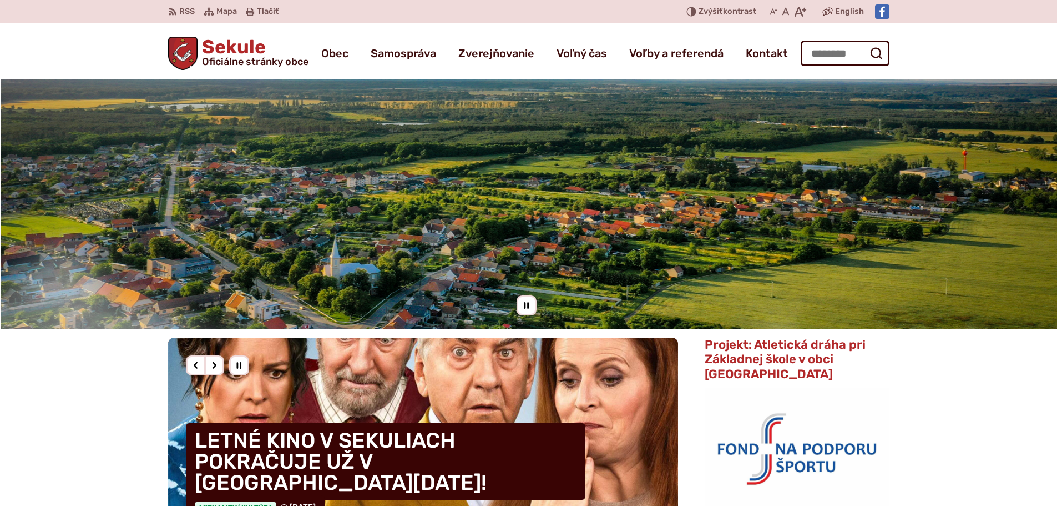 The height and width of the screenshot is (506, 1057). I want to click on span: English, so click(850, 12).